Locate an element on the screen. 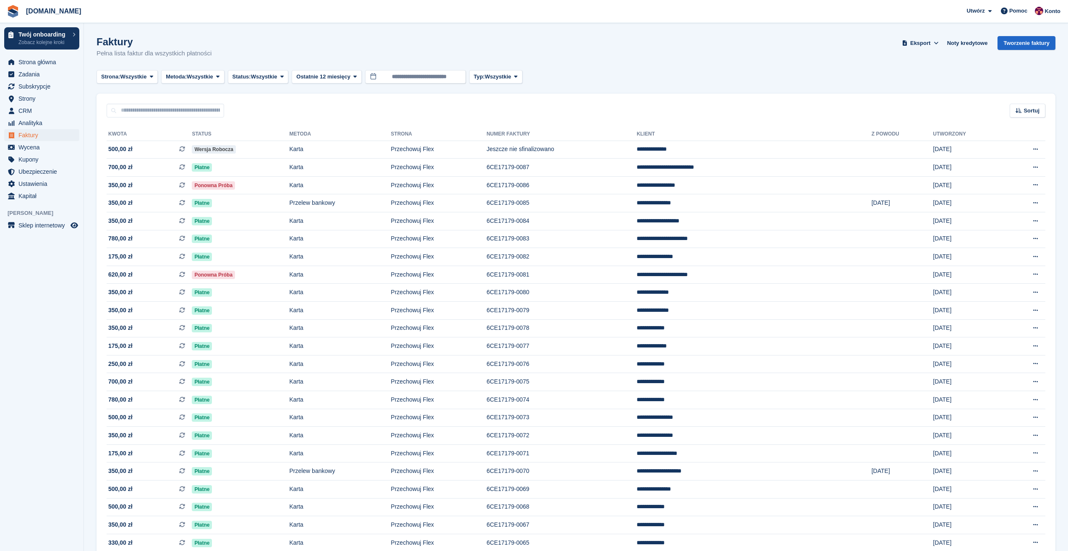 The width and height of the screenshot is (1068, 551). h1: Faktury is located at coordinates (154, 42).